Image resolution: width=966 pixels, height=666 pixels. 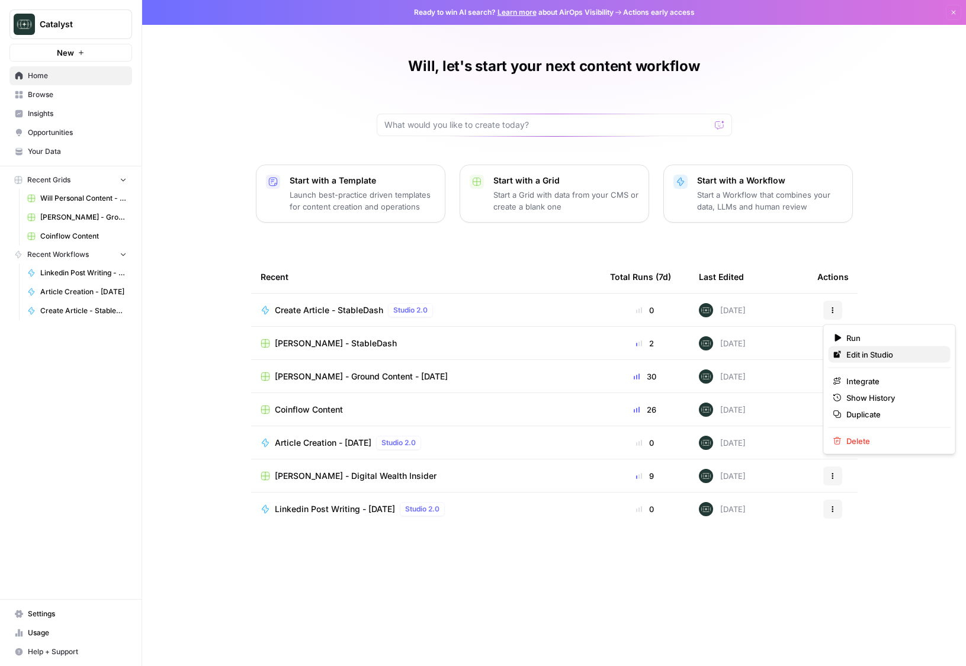 I want to click on span: Ready to win AI search? about AirOps Visibility, so click(x=514, y=12).